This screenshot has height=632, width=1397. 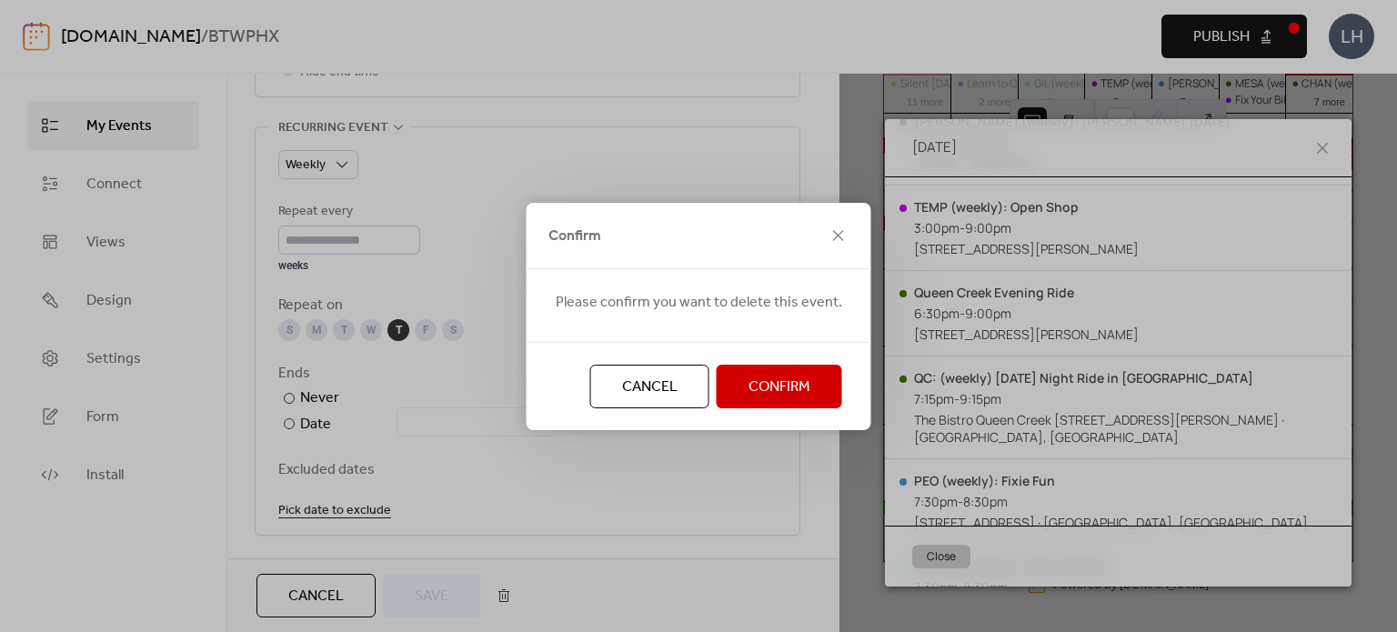 I want to click on span: Please confirm you want to delete this event., so click(x=699, y=303).